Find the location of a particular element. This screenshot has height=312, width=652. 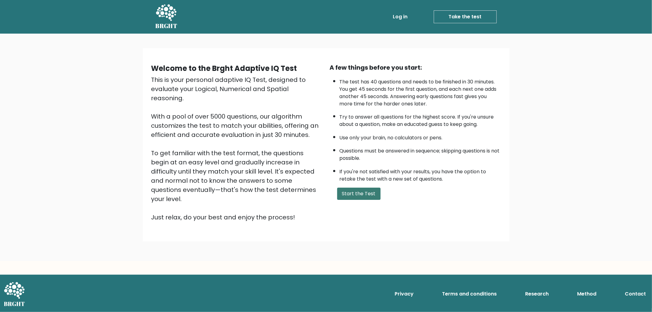

b: Welcome to the Brght Adaptive IQ Test is located at coordinates (224, 68).